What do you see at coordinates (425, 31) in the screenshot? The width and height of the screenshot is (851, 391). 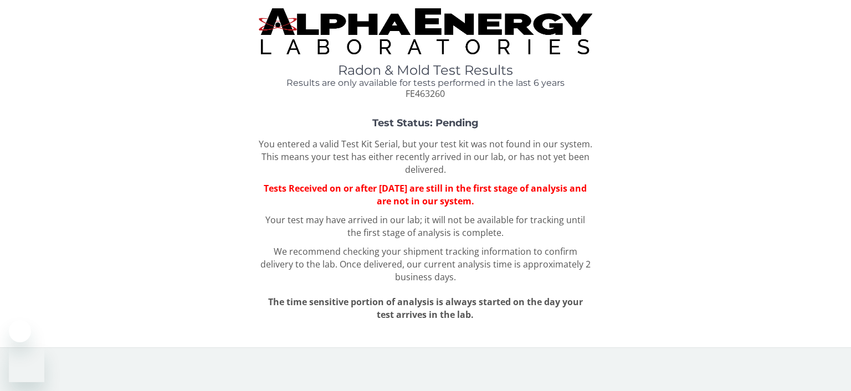 I see `img: TightCrop.jpg` at bounding box center [425, 31].